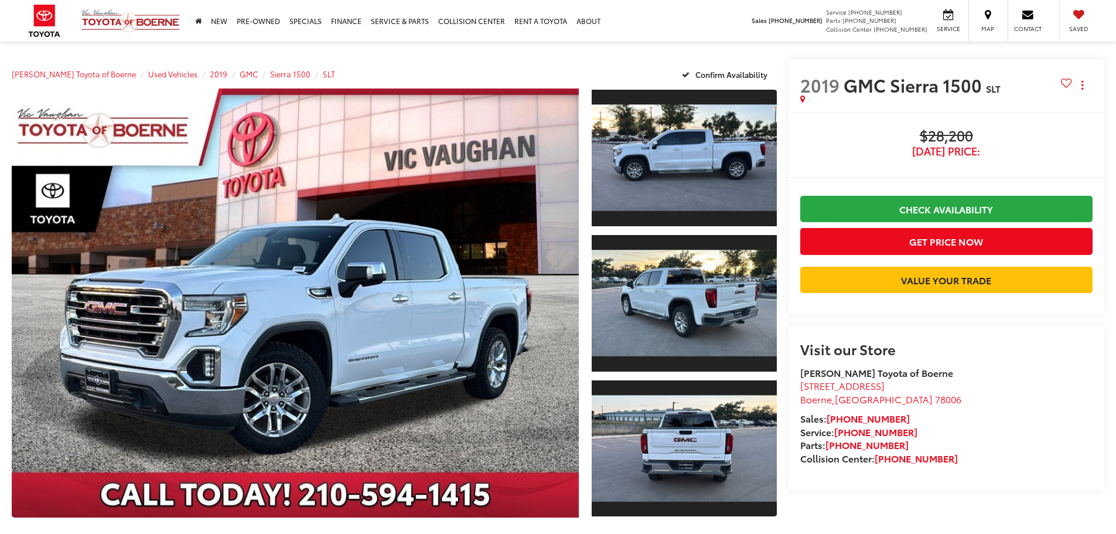 This screenshot has height=534, width=1116. Describe the element at coordinates (1082, 85) in the screenshot. I see `span: dropdown dots` at that location.